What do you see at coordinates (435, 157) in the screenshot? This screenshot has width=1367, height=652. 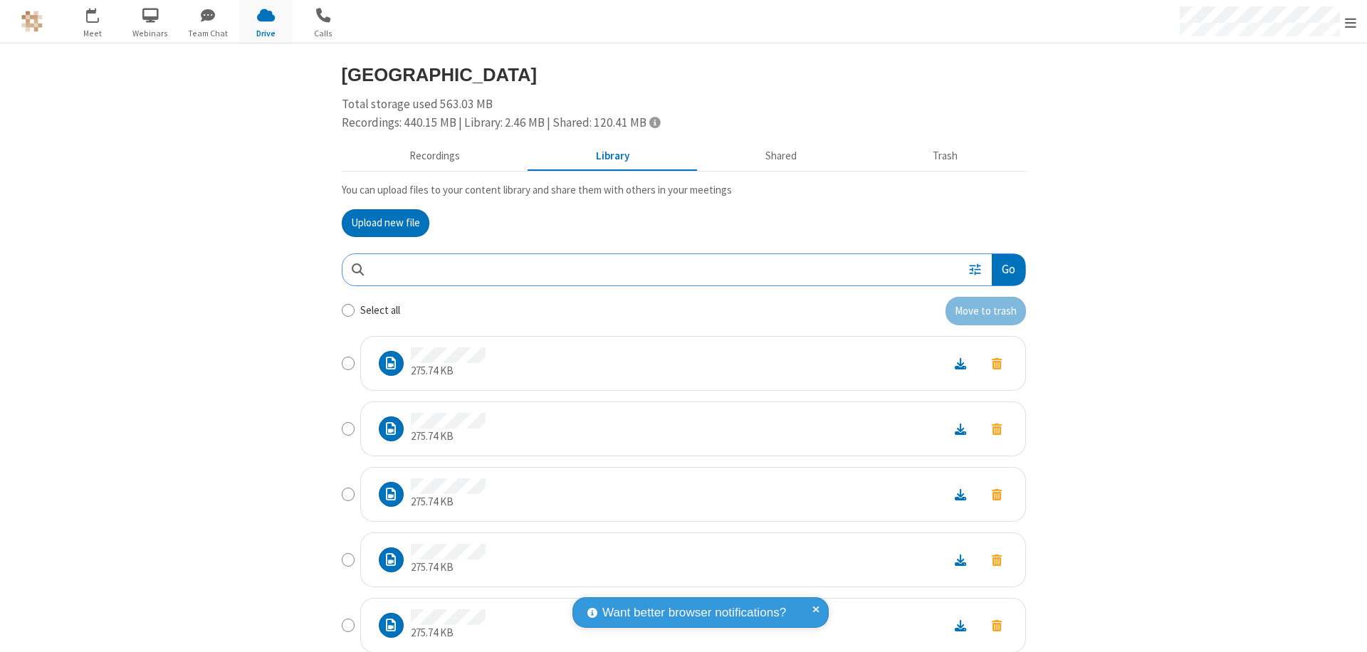 I see `button: Recorded meetings` at bounding box center [435, 157].